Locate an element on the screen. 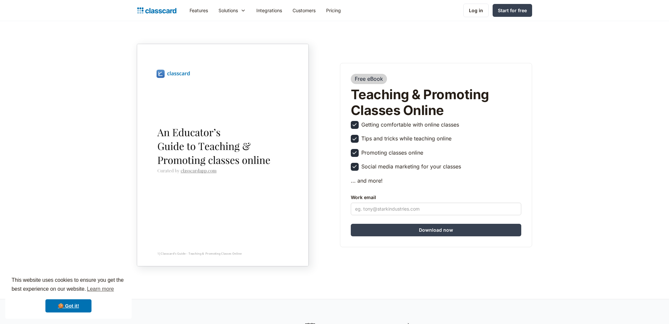 The height and width of the screenshot is (324, 669). a: Integrations is located at coordinates (269, 10).